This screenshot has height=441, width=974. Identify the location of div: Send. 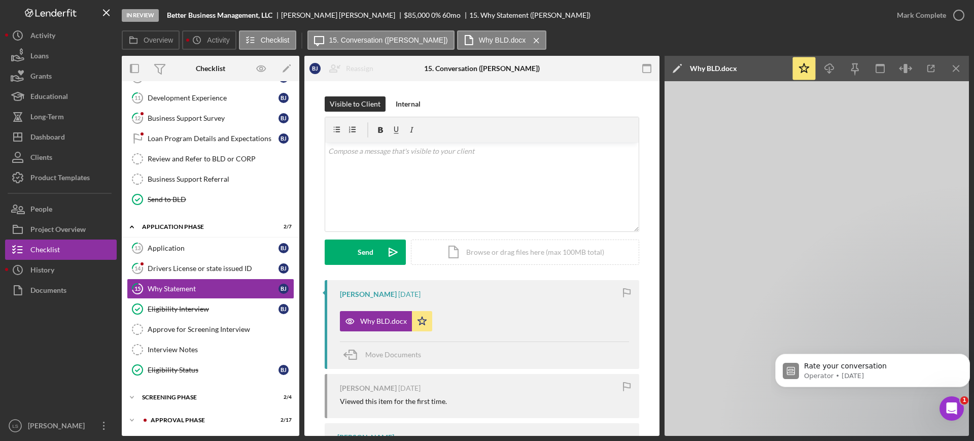
(365, 252).